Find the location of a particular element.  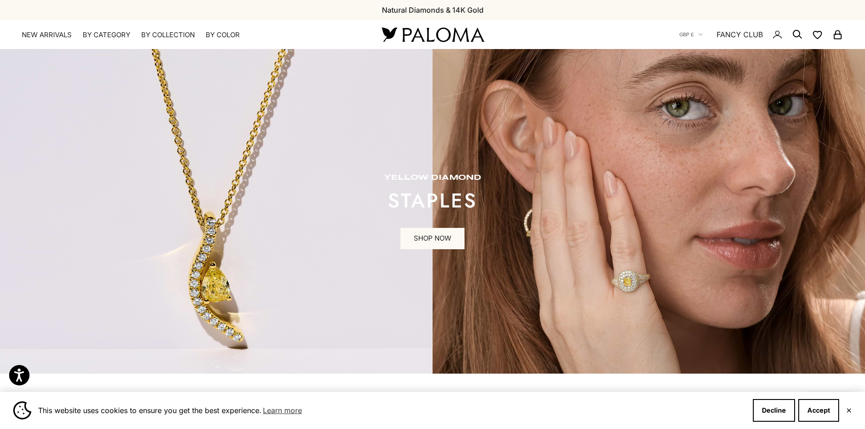

p: STAPLES is located at coordinates (433, 201).